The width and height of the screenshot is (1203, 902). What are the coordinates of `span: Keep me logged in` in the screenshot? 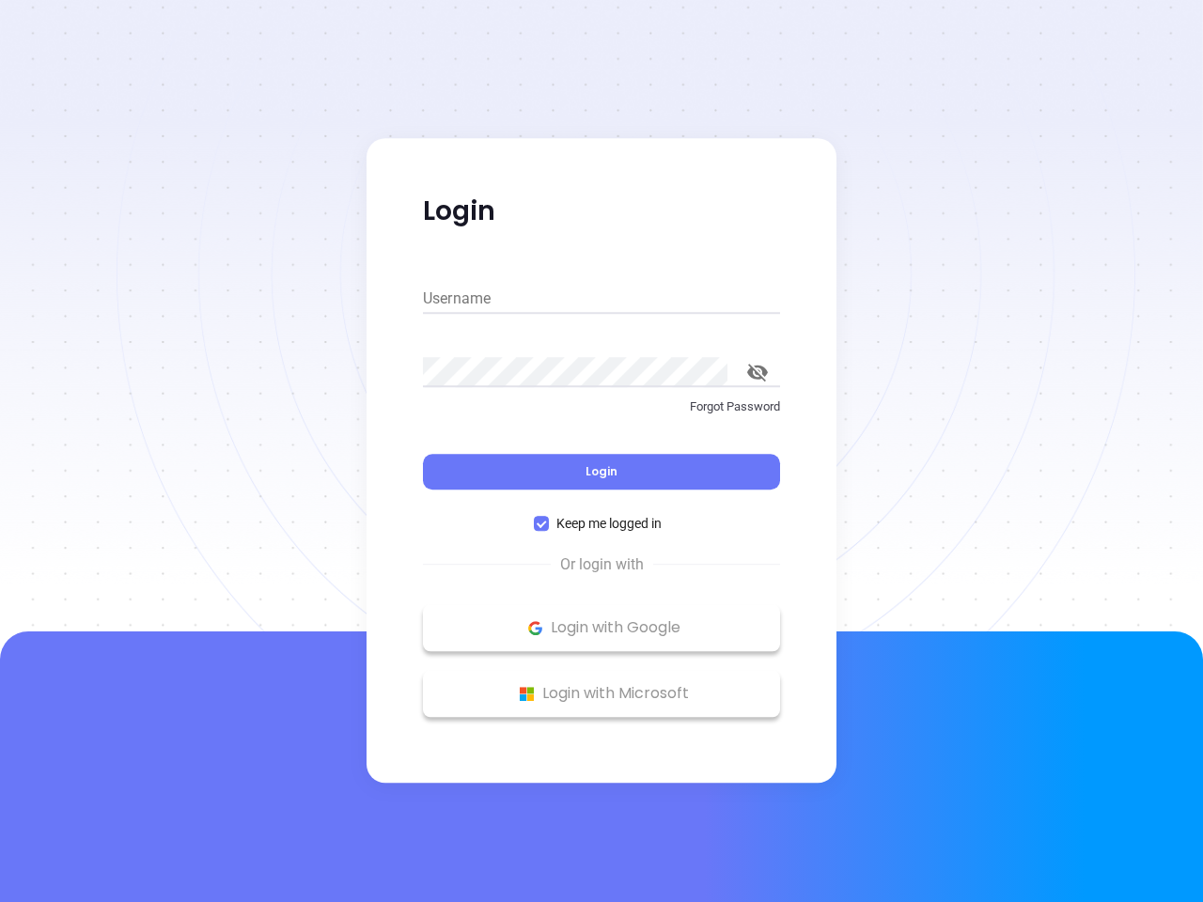 It's located at (609, 523).